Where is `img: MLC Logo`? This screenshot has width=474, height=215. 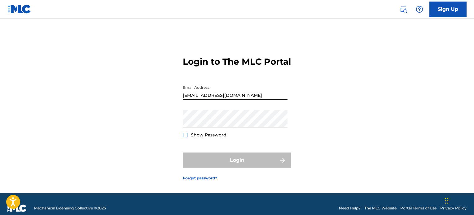
img: MLC Logo is located at coordinates (19, 9).